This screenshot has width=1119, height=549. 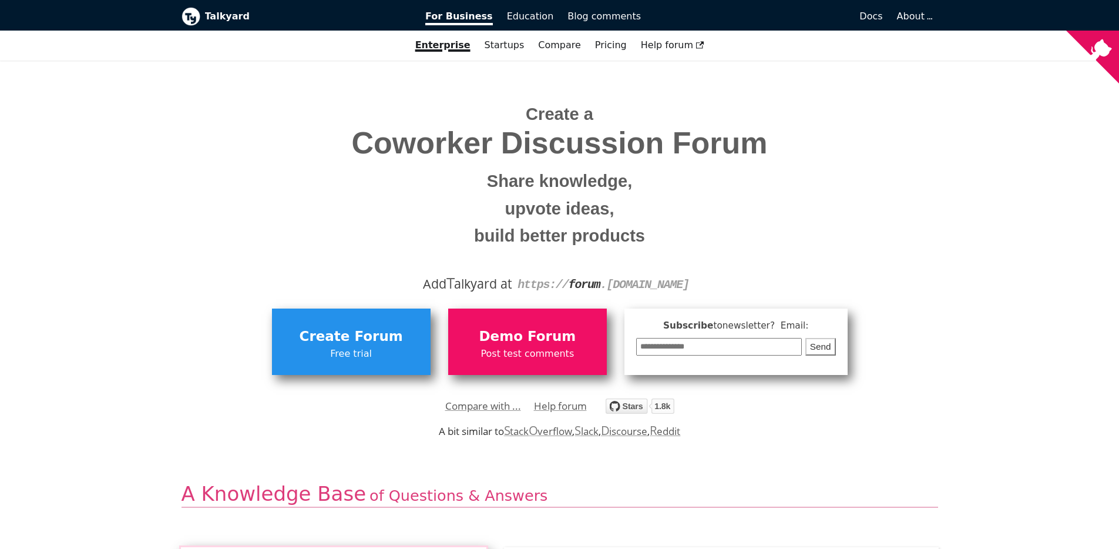 I want to click on div: Add alkyard at, so click(x=560, y=284).